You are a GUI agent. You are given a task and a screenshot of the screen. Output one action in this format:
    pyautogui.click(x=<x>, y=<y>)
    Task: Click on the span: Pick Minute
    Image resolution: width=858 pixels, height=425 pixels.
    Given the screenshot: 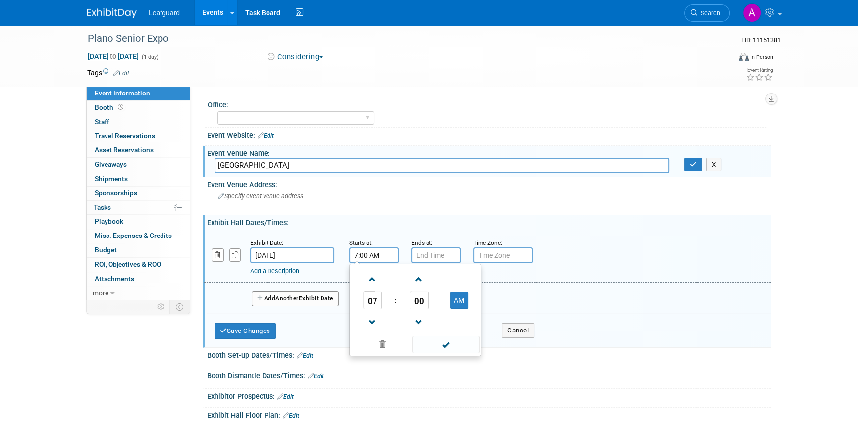 What is the action you would take?
    pyautogui.click(x=419, y=301)
    